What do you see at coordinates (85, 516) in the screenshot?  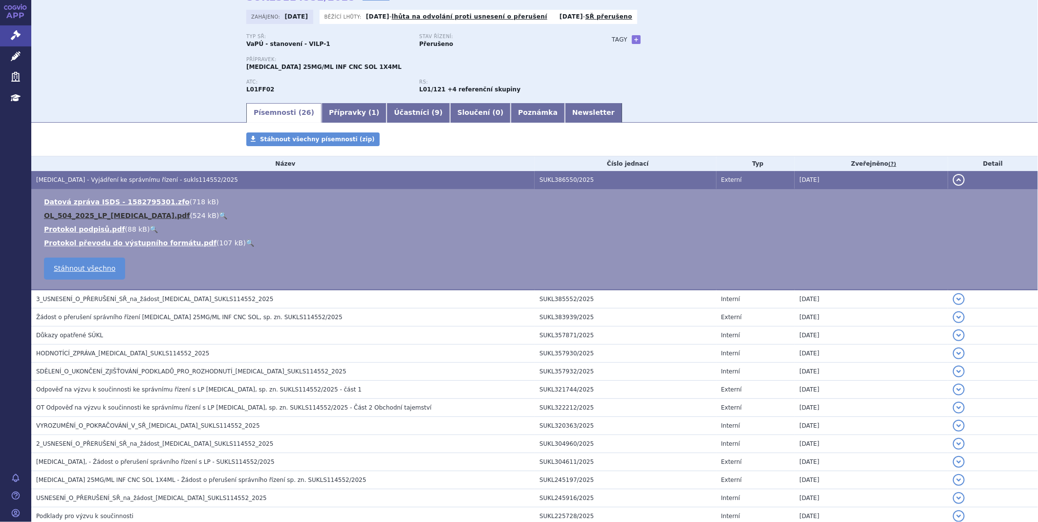 I see `span: Podklady pro výzvu k součinnosti` at bounding box center [85, 516].